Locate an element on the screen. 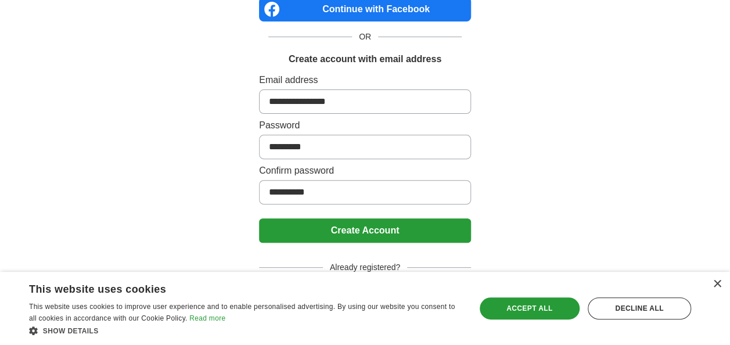  label: Email address is located at coordinates (365, 80).